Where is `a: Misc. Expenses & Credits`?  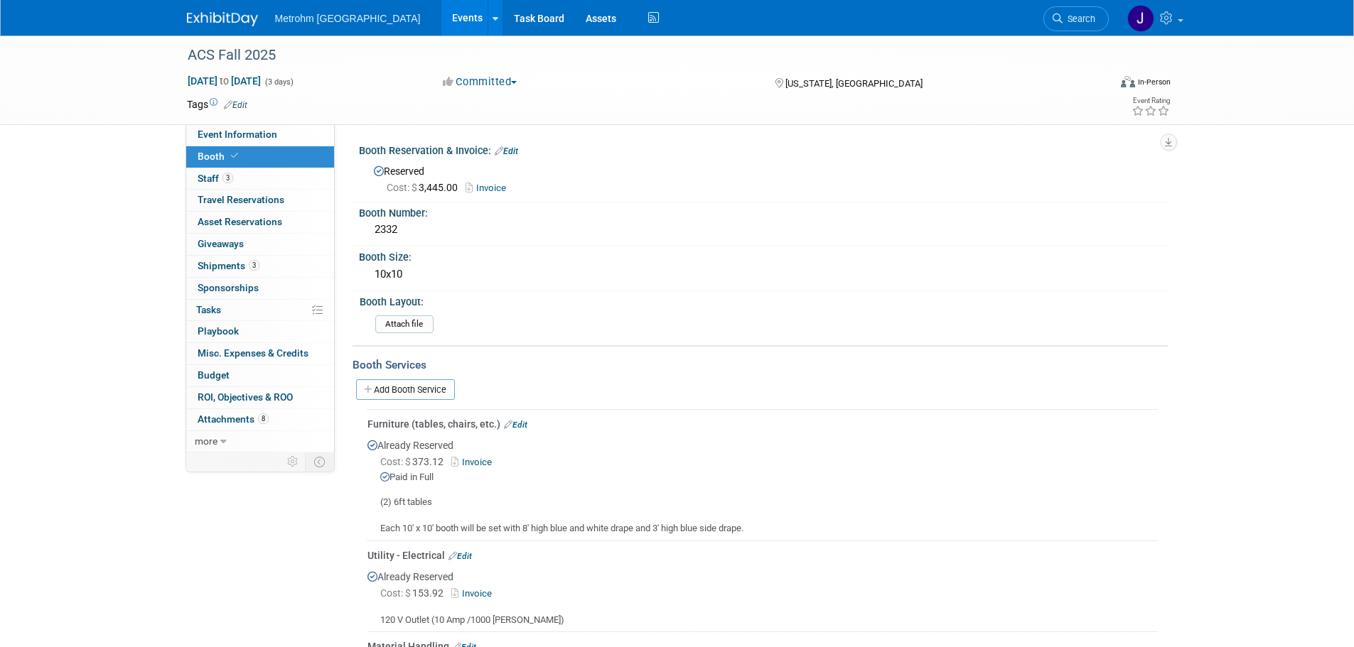
a: Misc. Expenses & Credits is located at coordinates (260, 354).